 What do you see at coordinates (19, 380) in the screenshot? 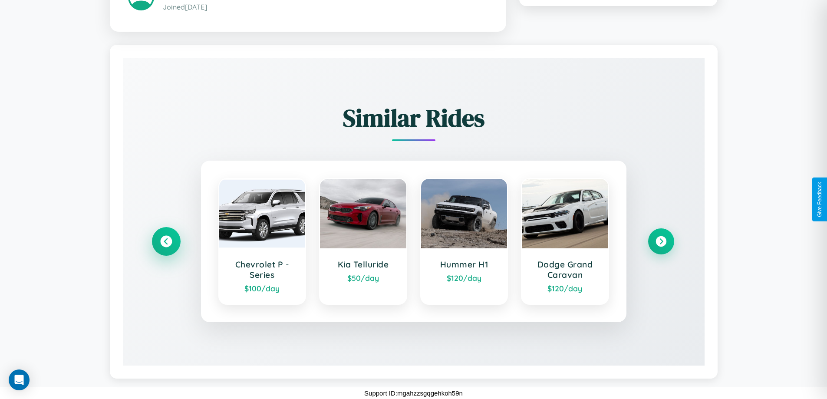
I see `div: Open Intercom Messenger` at bounding box center [19, 380].